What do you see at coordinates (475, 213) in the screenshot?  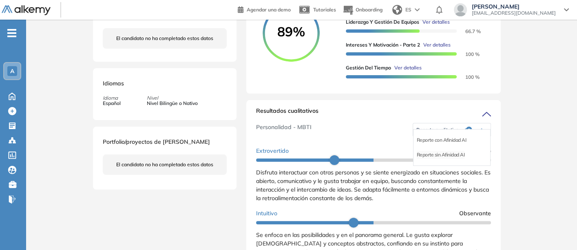 I see `span: Observante` at bounding box center [475, 213].